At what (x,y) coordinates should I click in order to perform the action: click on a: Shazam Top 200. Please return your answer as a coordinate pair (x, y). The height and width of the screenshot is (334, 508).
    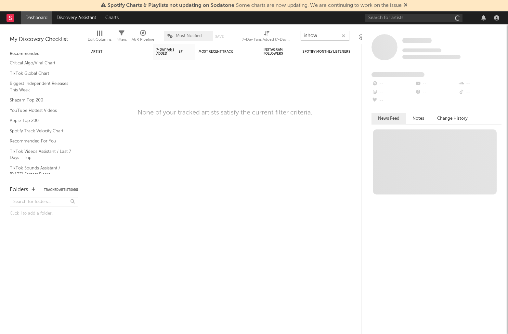
    Looking at the image, I should click on (41, 100).